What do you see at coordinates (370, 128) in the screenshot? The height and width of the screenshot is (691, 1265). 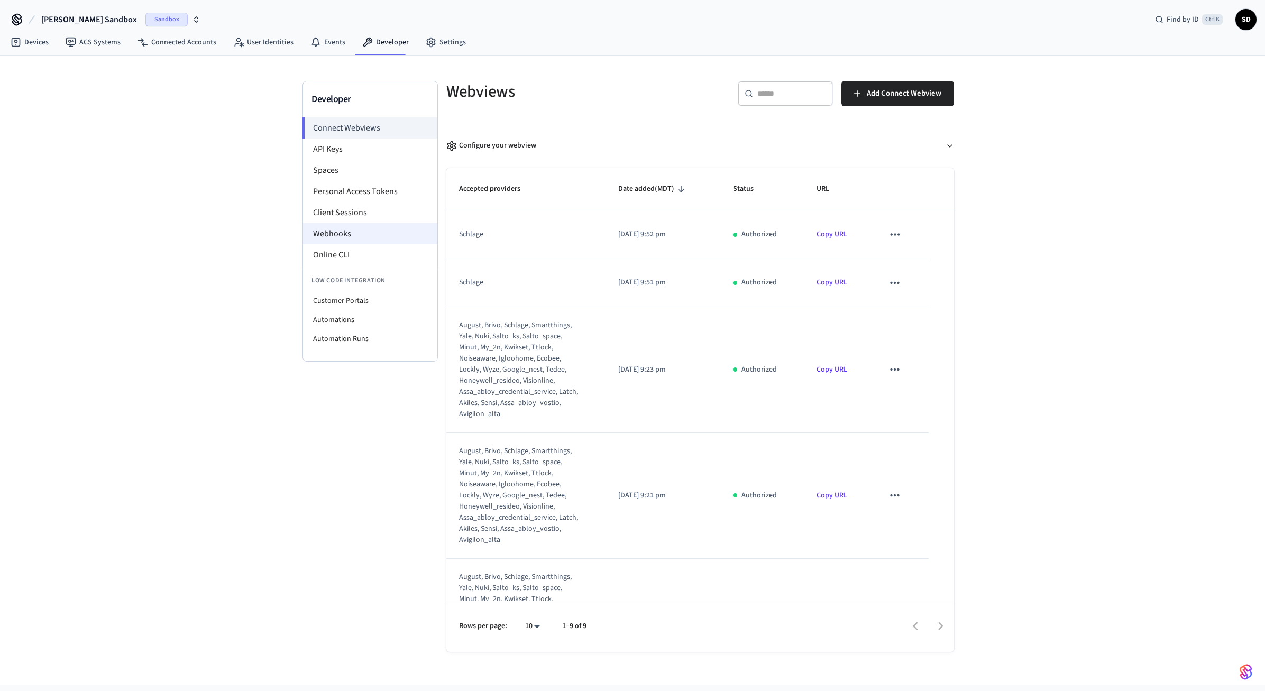 I see `li: Connect Webviews` at bounding box center [370, 128].